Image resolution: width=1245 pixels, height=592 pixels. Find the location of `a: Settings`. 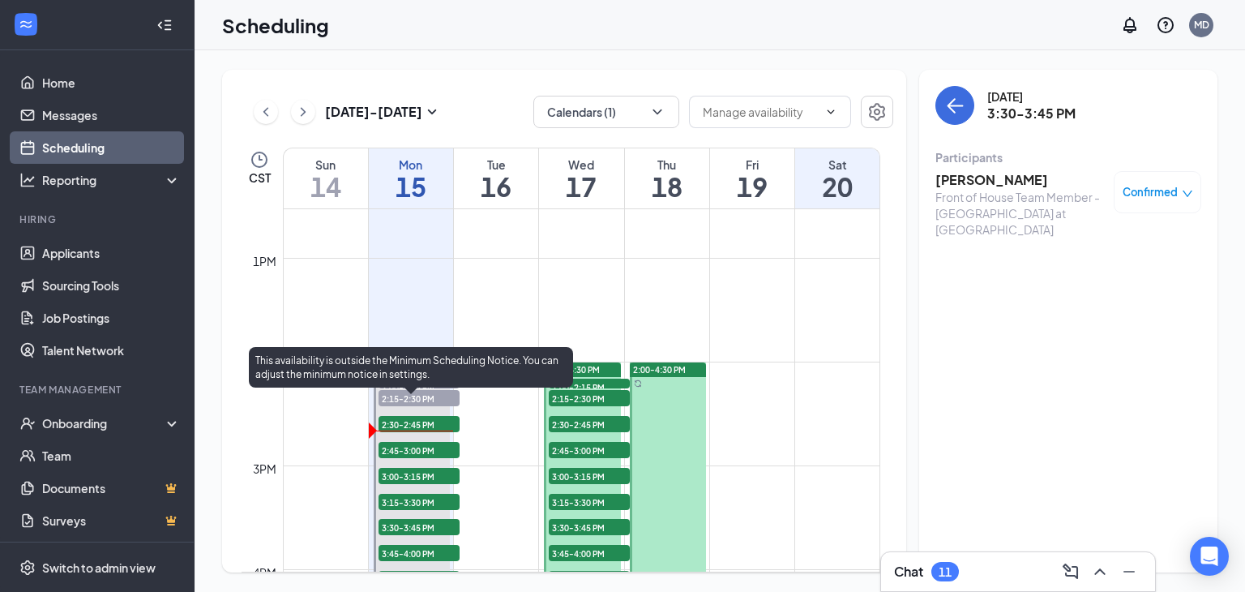

a: Settings is located at coordinates (877, 112).